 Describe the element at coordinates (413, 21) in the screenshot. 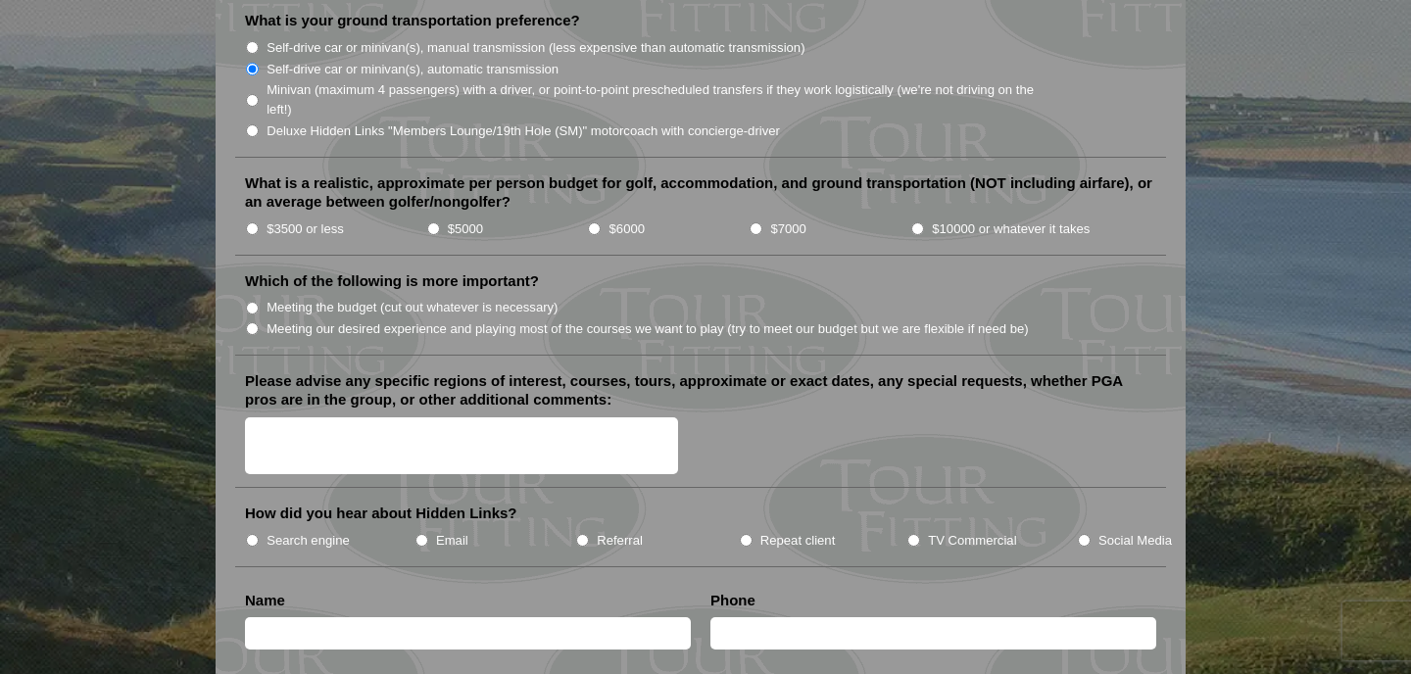

I see `label: What is your ground transportation preference?` at that location.